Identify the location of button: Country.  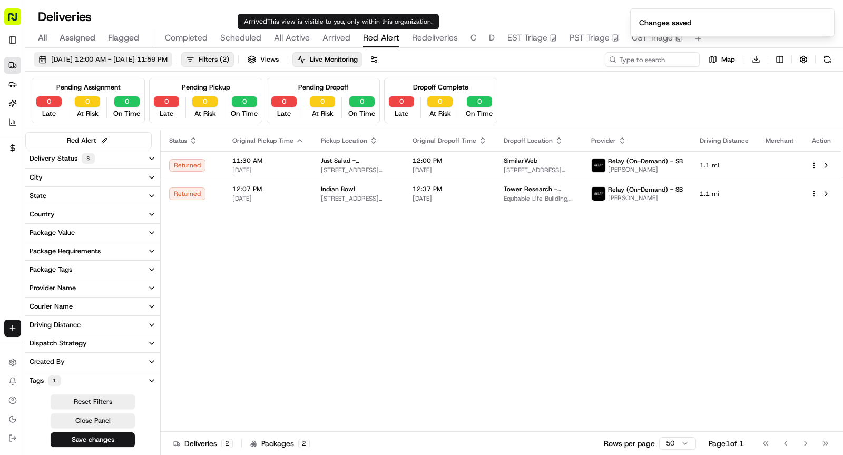
(93, 214).